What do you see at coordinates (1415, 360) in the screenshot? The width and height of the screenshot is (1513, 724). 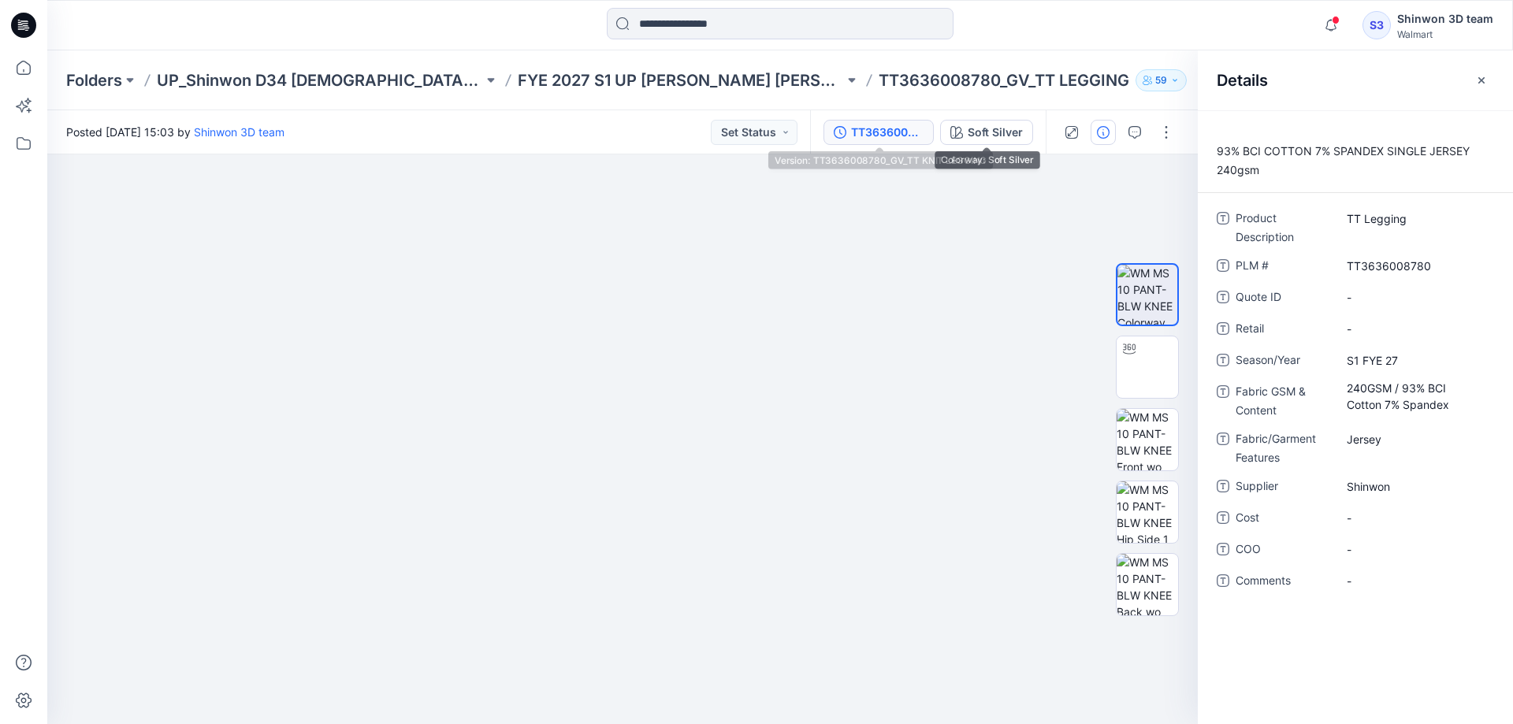 I see `span: S1 FYE 27` at bounding box center [1415, 360].